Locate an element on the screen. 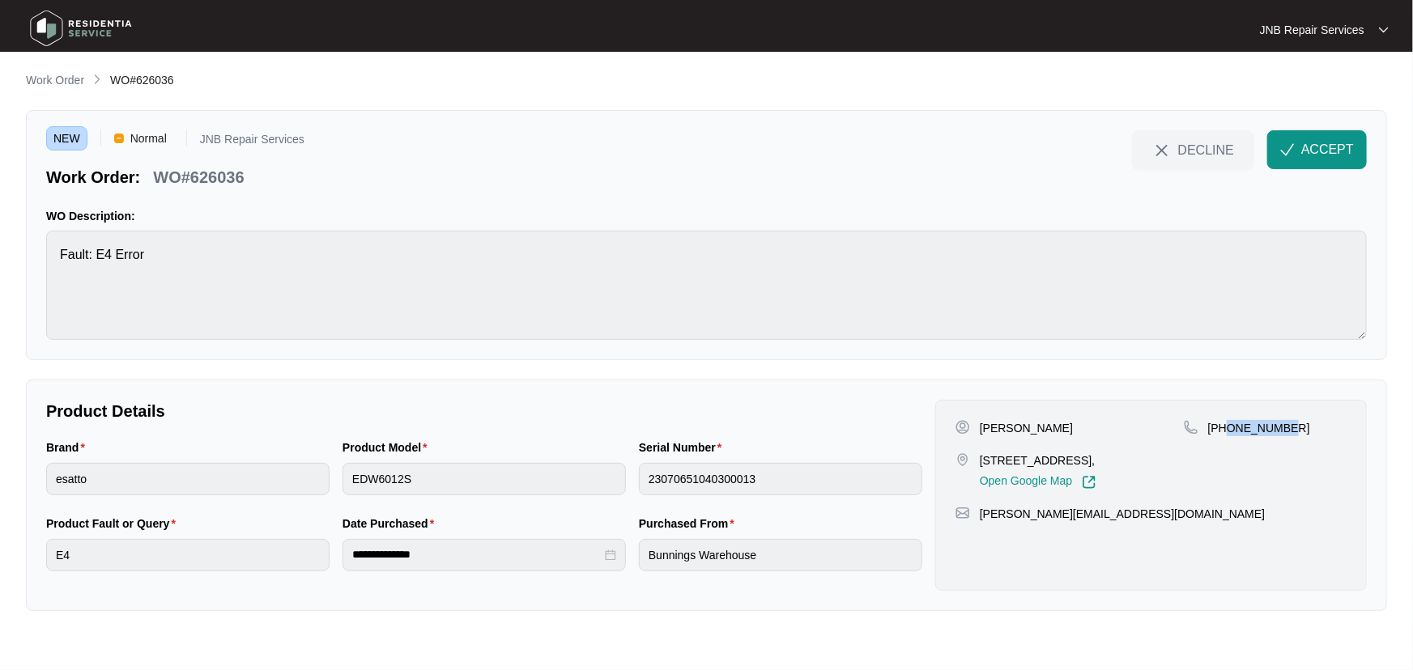 This screenshot has width=1413, height=670. span: NEW is located at coordinates (66, 138).